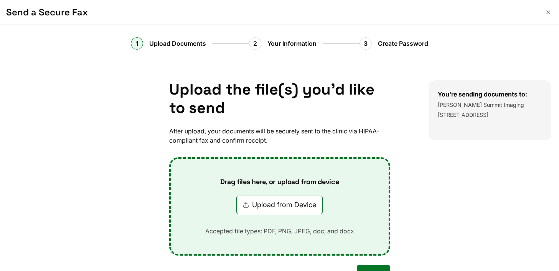  I want to click on div: 1, so click(137, 43).